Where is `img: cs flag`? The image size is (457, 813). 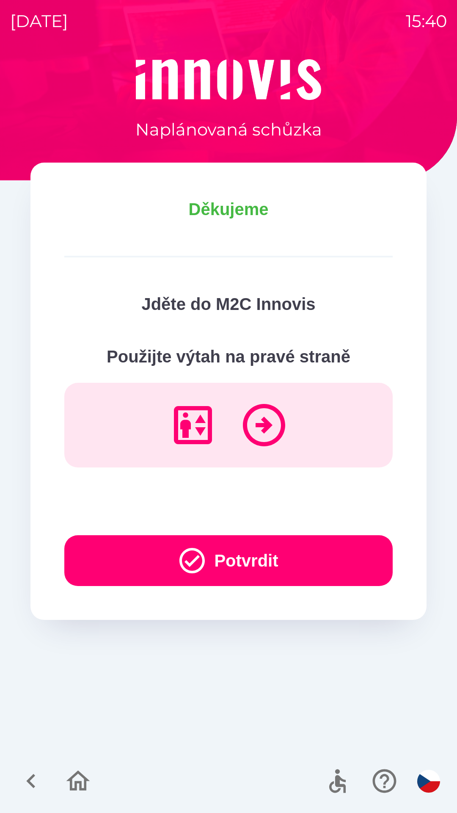 img: cs flag is located at coordinates (429, 781).